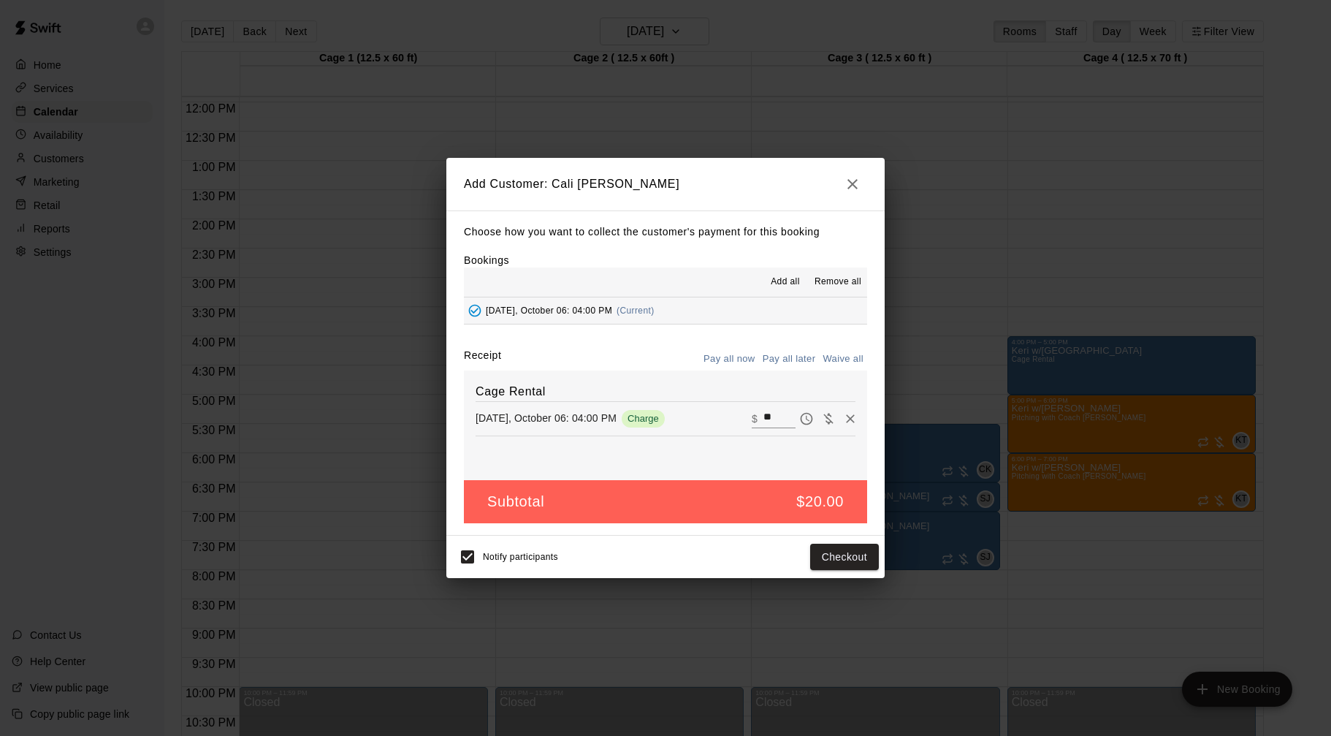 This screenshot has height=736, width=1331. What do you see at coordinates (807, 417) in the screenshot?
I see `span: Pay later` at bounding box center [807, 417].